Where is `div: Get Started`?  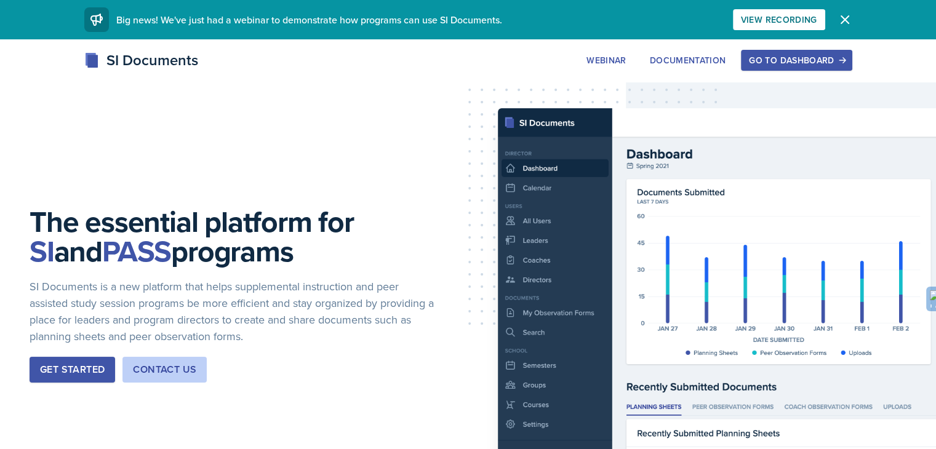
div: Get Started is located at coordinates (72, 370).